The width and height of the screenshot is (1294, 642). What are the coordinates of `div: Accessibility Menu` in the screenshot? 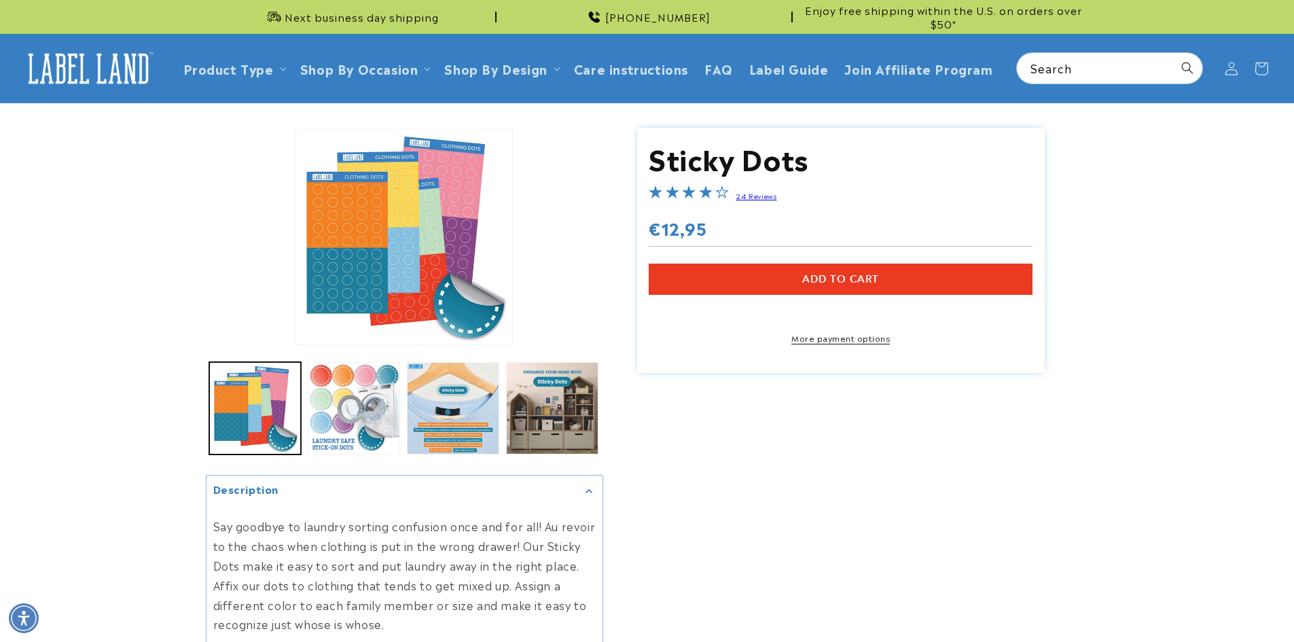 It's located at (24, 618).